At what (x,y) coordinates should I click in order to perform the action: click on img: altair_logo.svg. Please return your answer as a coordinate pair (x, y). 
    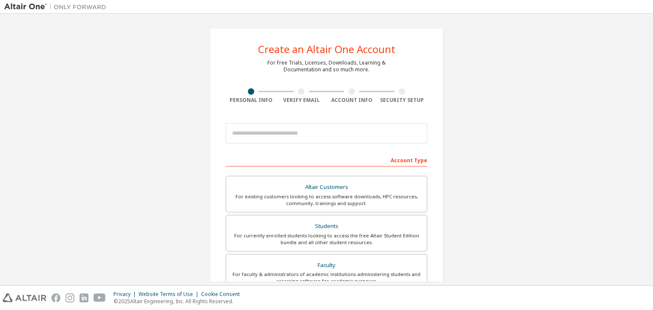
    Looking at the image, I should click on (24, 298).